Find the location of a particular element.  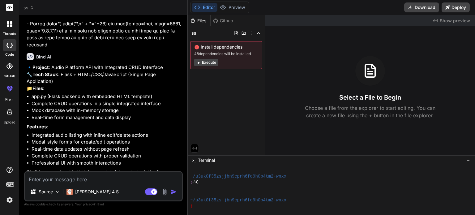

span: Terminal is located at coordinates (206, 160).